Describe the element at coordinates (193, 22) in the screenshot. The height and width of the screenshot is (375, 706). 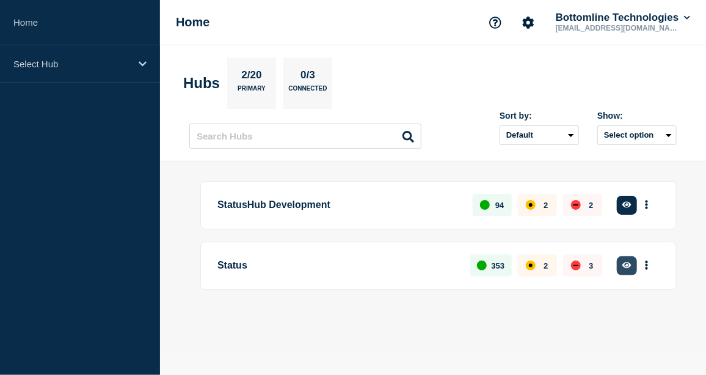
I see `h1: Home` at that location.